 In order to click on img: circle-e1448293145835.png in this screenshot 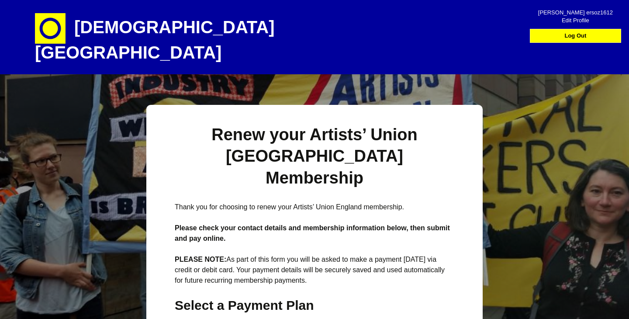, I will do `click(50, 28)`.